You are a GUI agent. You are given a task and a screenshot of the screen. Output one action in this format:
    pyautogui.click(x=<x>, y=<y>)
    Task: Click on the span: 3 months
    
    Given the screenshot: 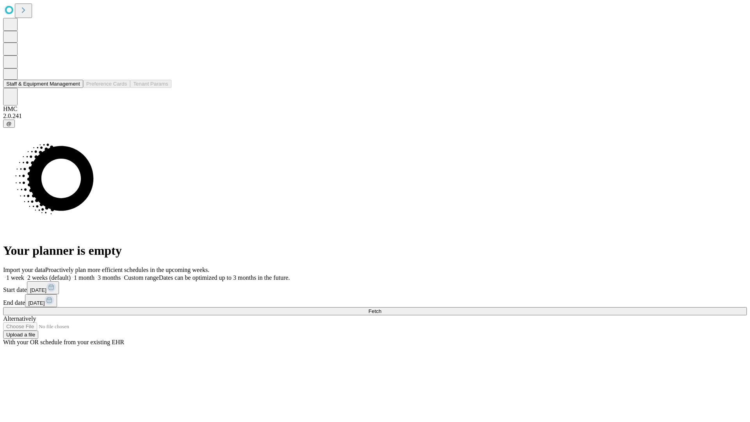 What is the action you would take?
    pyautogui.click(x=109, y=277)
    